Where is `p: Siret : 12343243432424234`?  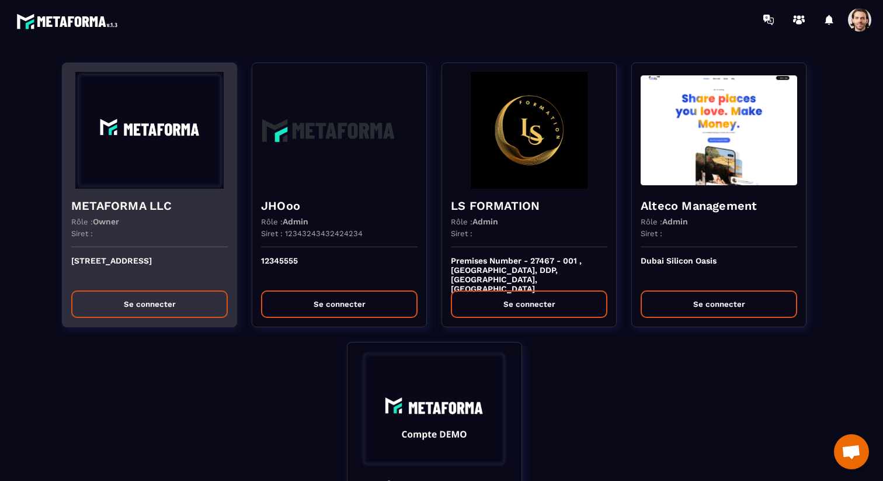 p: Siret : 12343243432424234 is located at coordinates (312, 233).